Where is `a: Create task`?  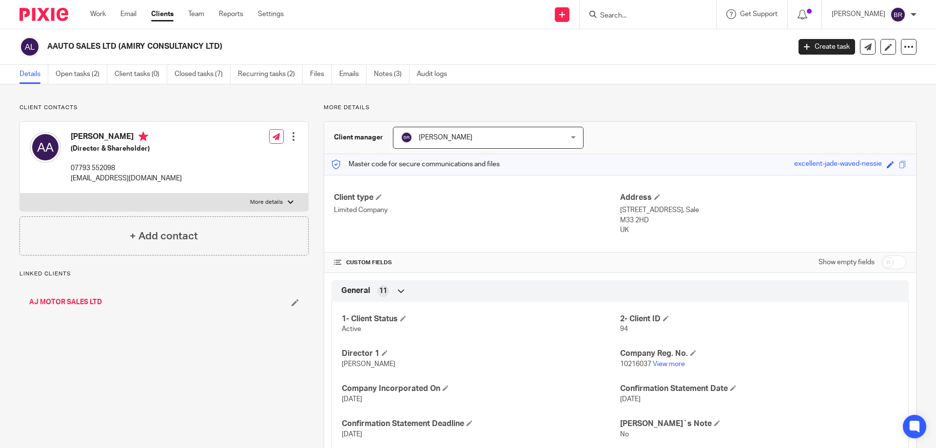 a: Create task is located at coordinates (827, 47).